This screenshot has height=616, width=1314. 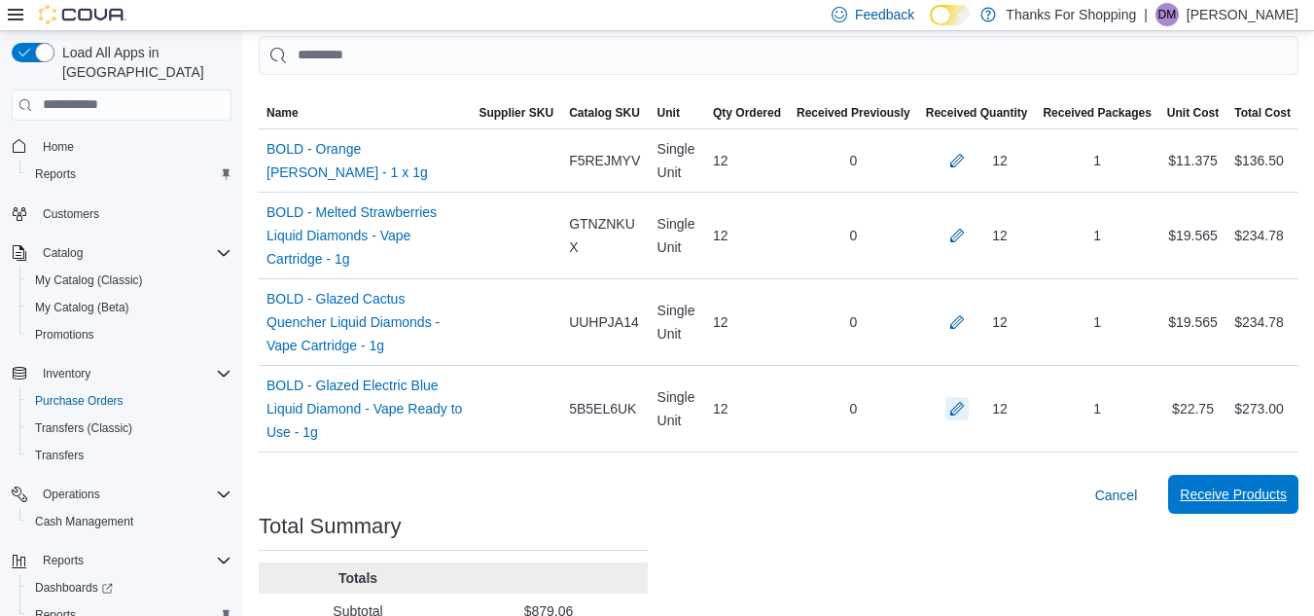 What do you see at coordinates (129, 428) in the screenshot?
I see `button: Transfers (Classic)` at bounding box center [129, 428].